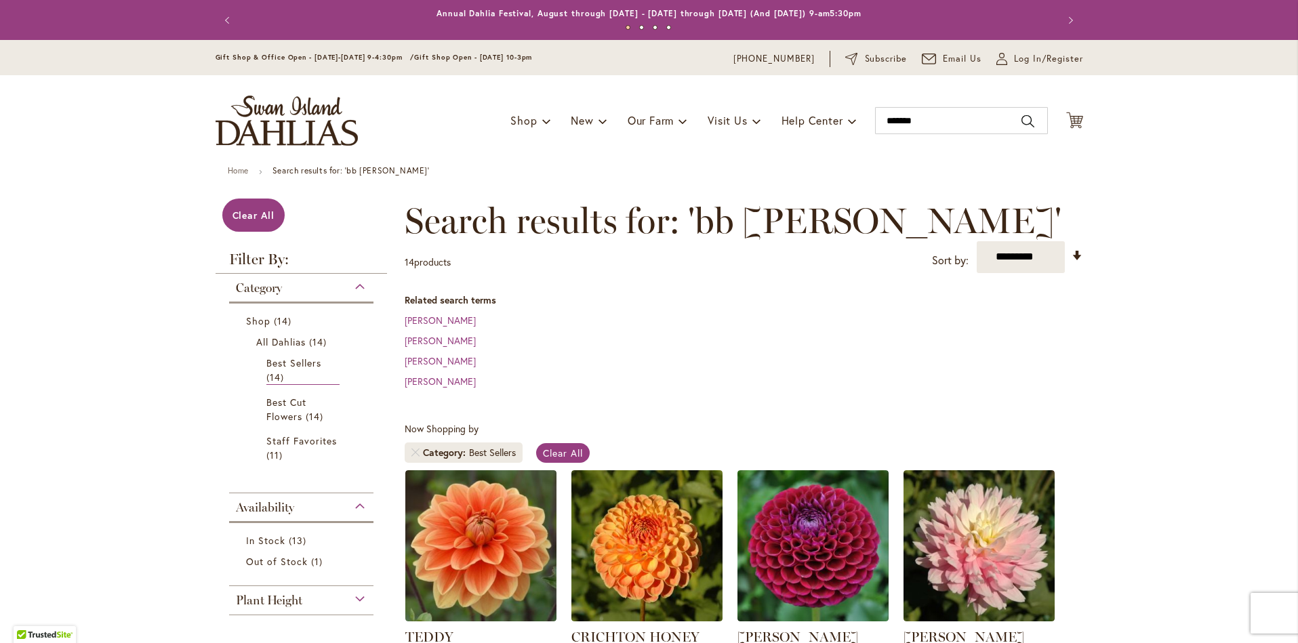  What do you see at coordinates (287, 121) in the screenshot?
I see `a: store logo` at bounding box center [287, 121].